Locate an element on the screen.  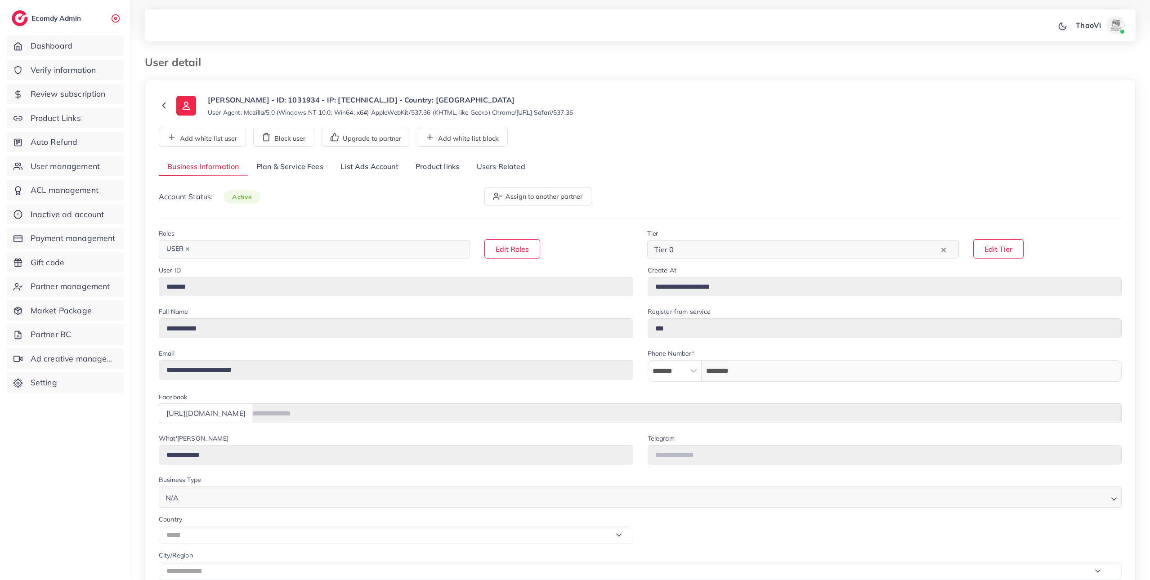
h3: User detail is located at coordinates (176, 62).